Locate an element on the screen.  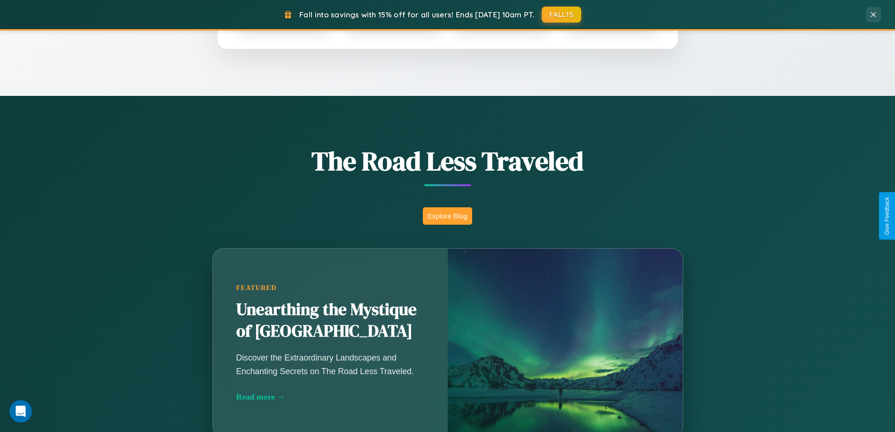
p: Discover the Extraordinary Landscapes and Enchanting Secrets on The Road Less Traveled. is located at coordinates (330, 364).